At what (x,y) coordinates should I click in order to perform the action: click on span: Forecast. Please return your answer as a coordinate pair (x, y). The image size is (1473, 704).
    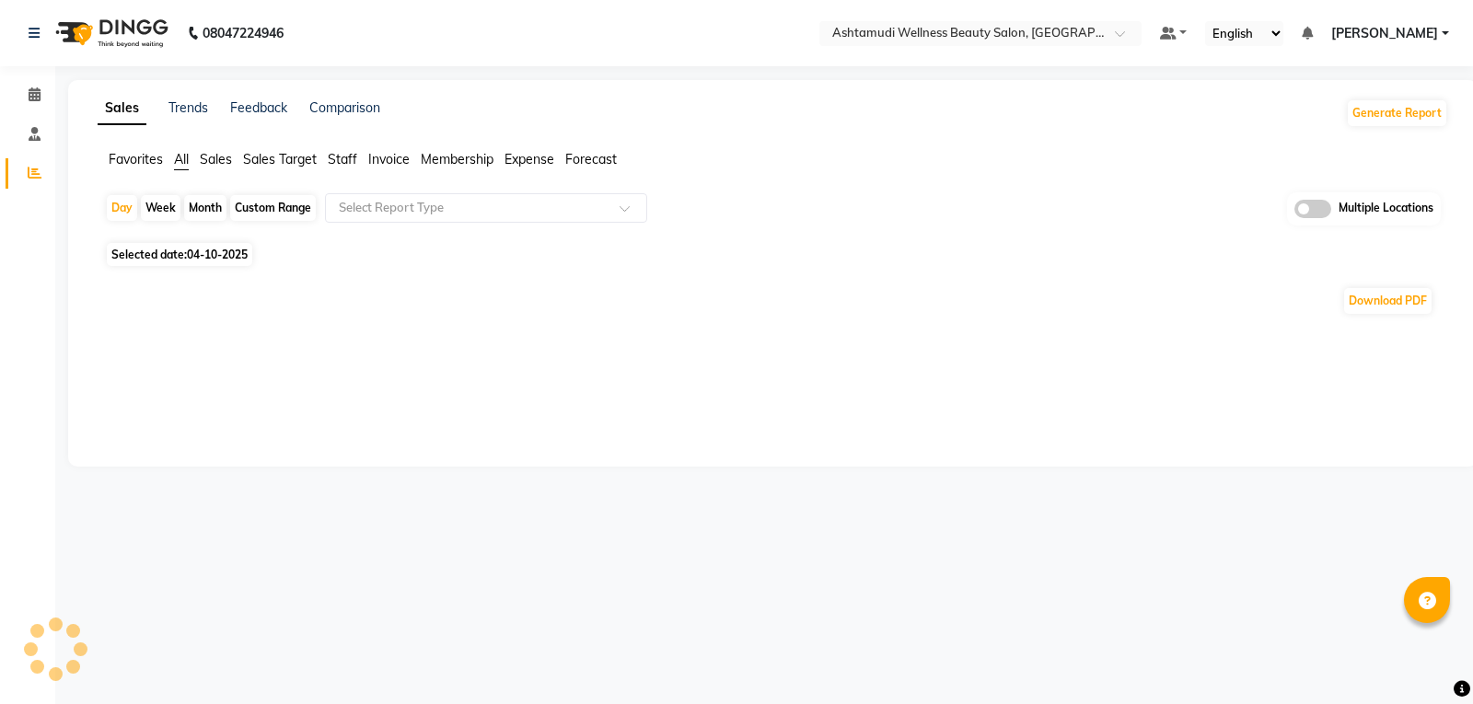
    Looking at the image, I should click on (591, 159).